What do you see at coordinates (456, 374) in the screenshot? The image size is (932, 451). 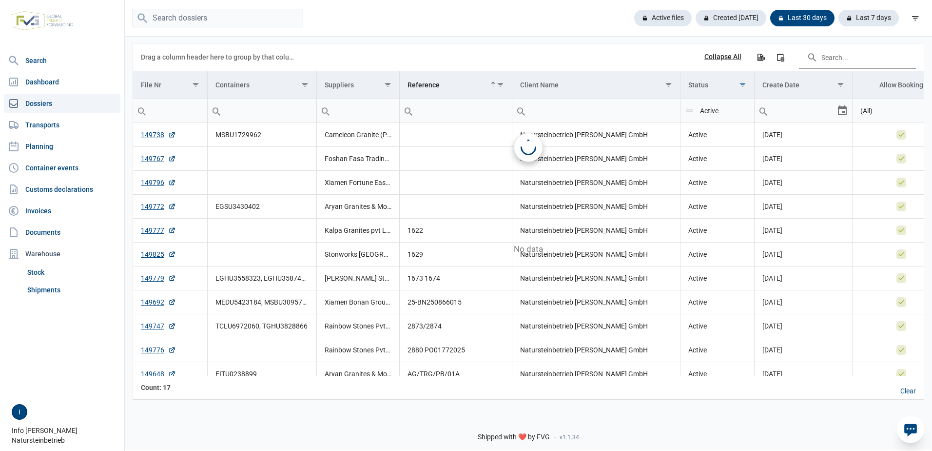 I see `td: AG/TRG/PB/01A` at bounding box center [456, 374].